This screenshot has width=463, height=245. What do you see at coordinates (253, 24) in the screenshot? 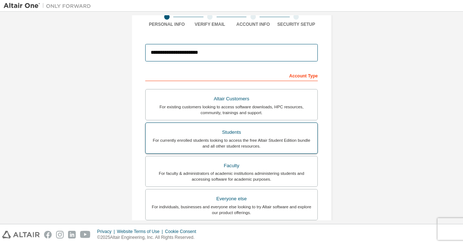
I see `div: Account Info` at bounding box center [253, 24].